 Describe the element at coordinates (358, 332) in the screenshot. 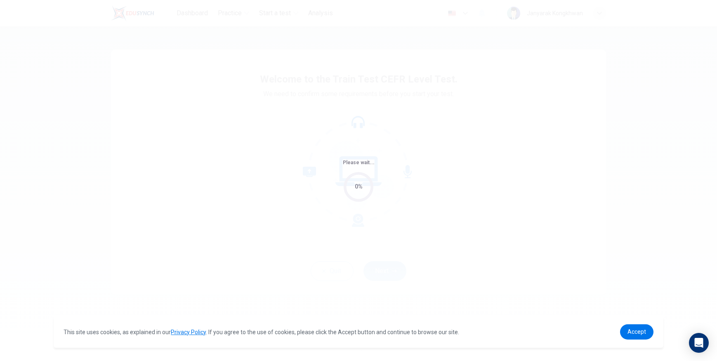

I see `div: cookieconsent` at that location.